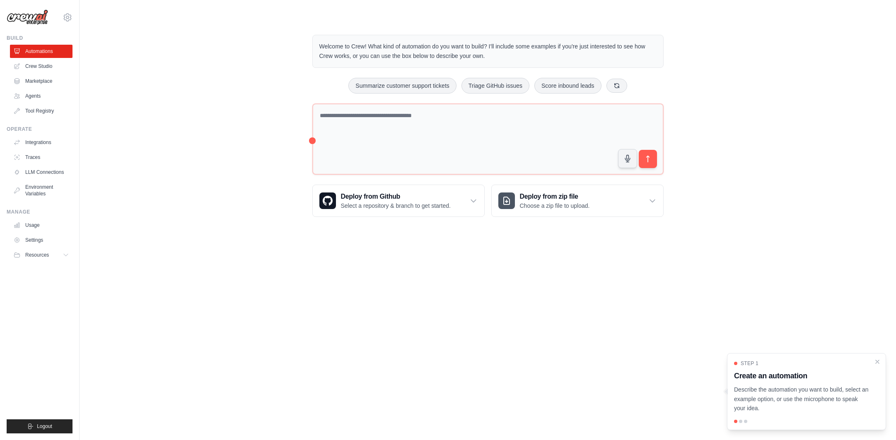 This screenshot has height=440, width=896. I want to click on button: Summarize customer support tickets, so click(402, 86).